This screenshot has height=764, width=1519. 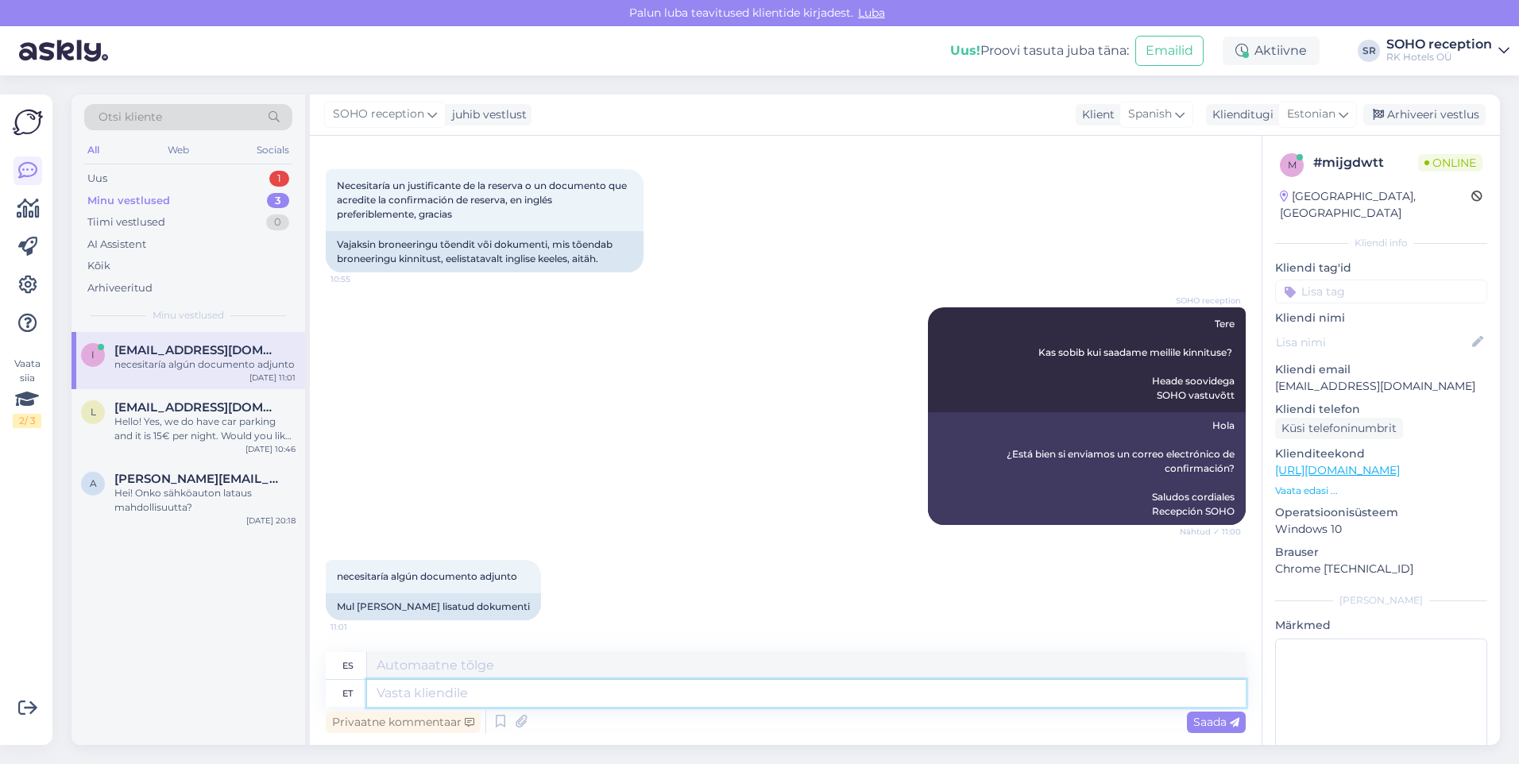 I want to click on div: Aktiivne, so click(x=1271, y=51).